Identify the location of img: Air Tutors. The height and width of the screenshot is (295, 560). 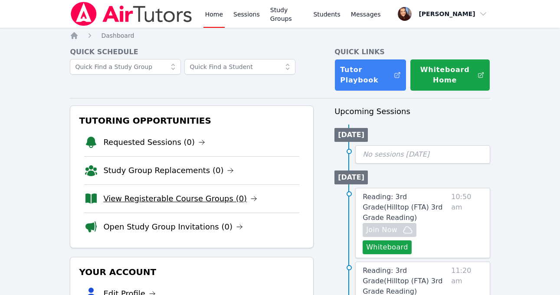
(131, 14).